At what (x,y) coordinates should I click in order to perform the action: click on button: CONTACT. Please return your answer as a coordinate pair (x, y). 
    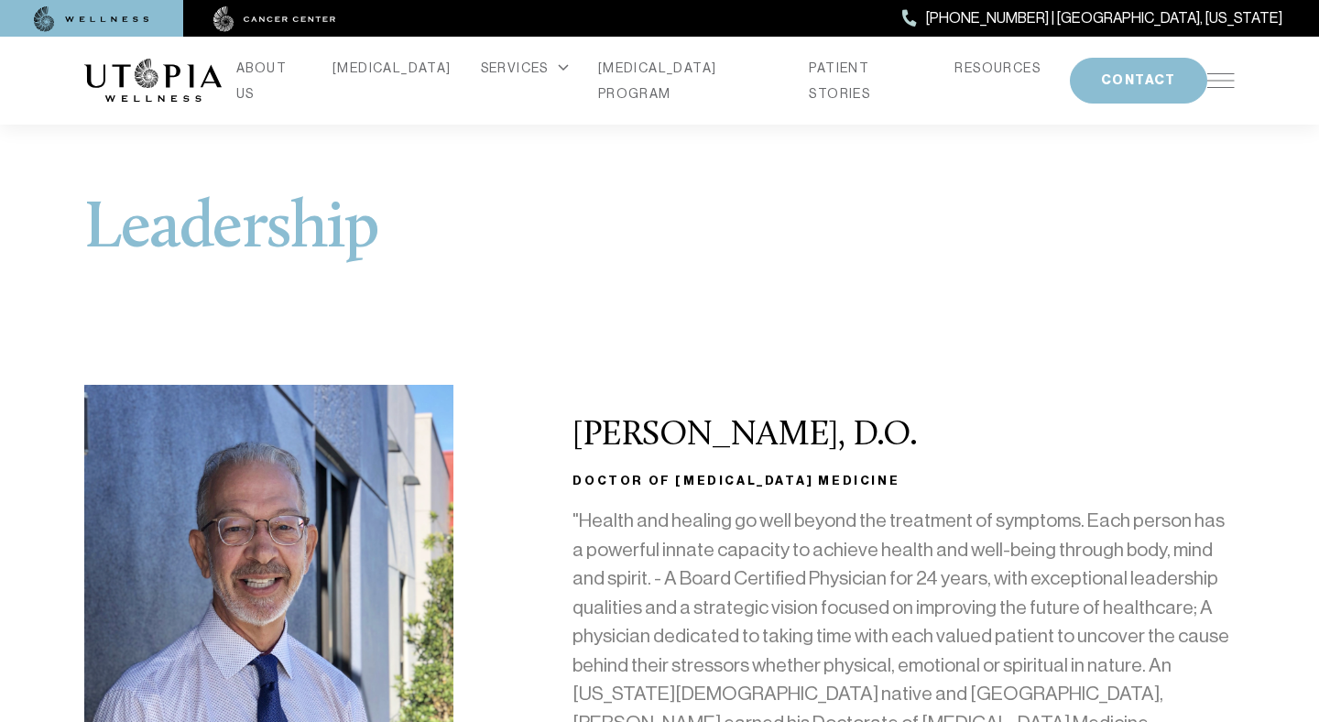
    Looking at the image, I should click on (1138, 81).